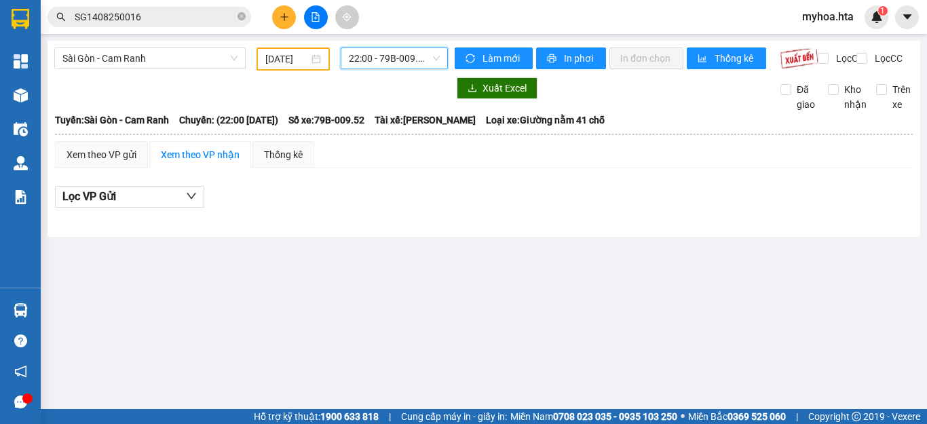 The width and height of the screenshot is (927, 424). I want to click on img: solution-icon, so click(20, 197).